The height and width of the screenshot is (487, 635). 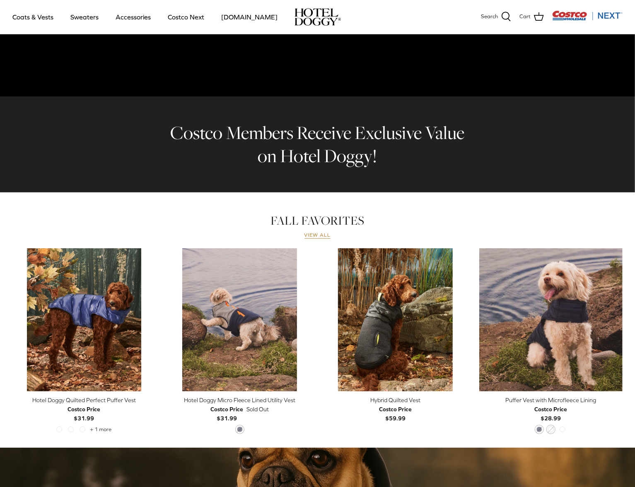 I want to click on span: + 1 more, so click(x=101, y=430).